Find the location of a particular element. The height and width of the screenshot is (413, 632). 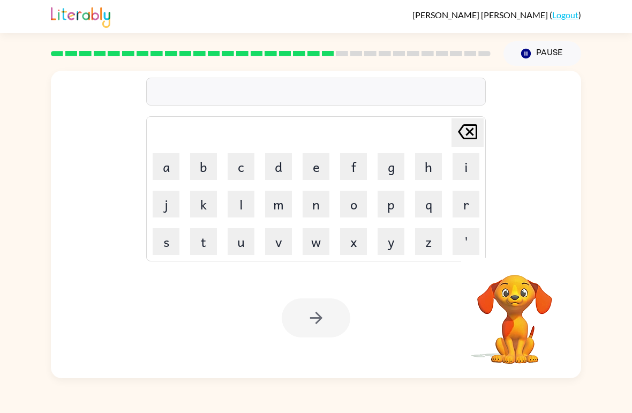

button: y is located at coordinates (391, 241).